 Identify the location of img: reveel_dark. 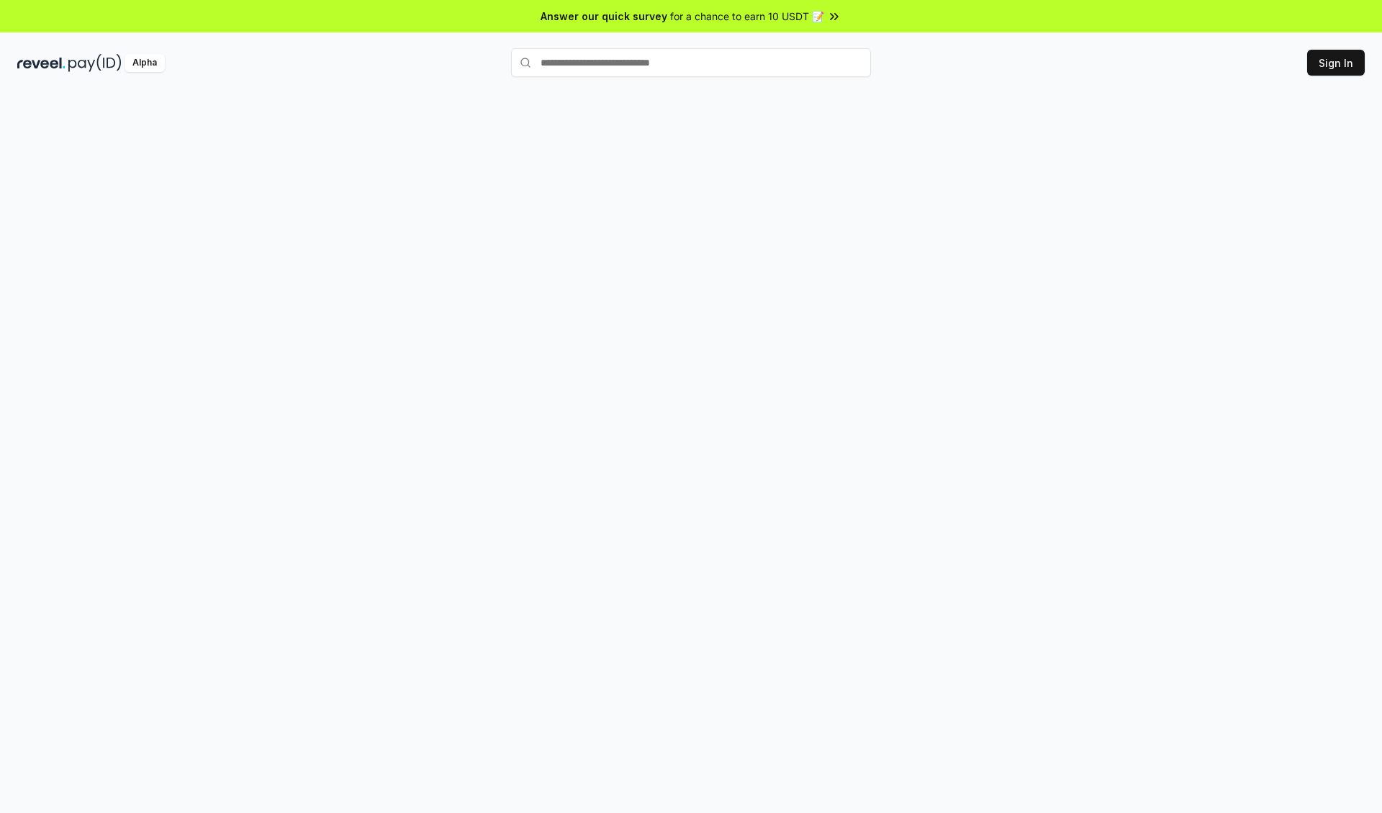
(41, 63).